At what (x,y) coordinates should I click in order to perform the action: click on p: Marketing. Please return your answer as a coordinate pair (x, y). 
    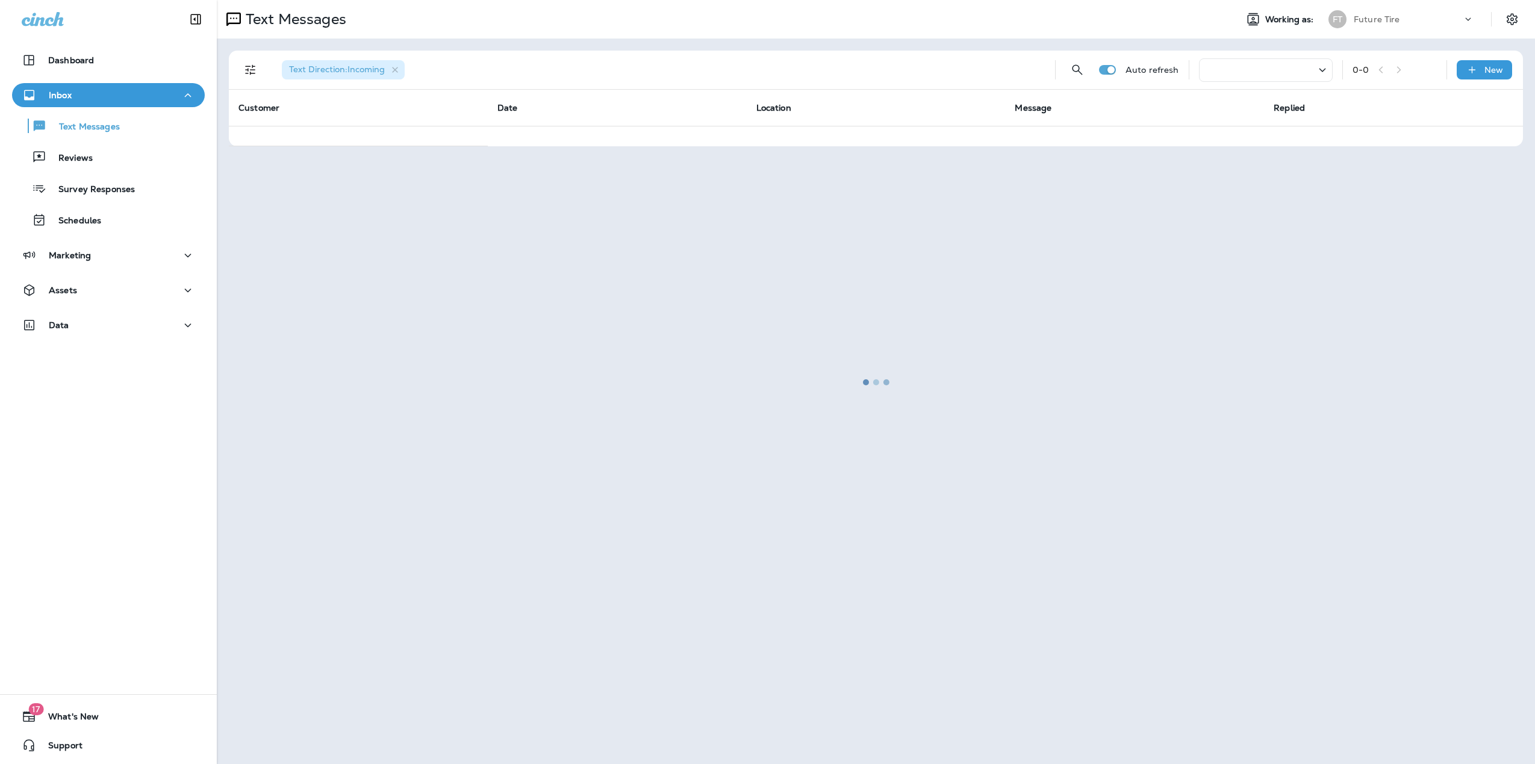
    Looking at the image, I should click on (70, 255).